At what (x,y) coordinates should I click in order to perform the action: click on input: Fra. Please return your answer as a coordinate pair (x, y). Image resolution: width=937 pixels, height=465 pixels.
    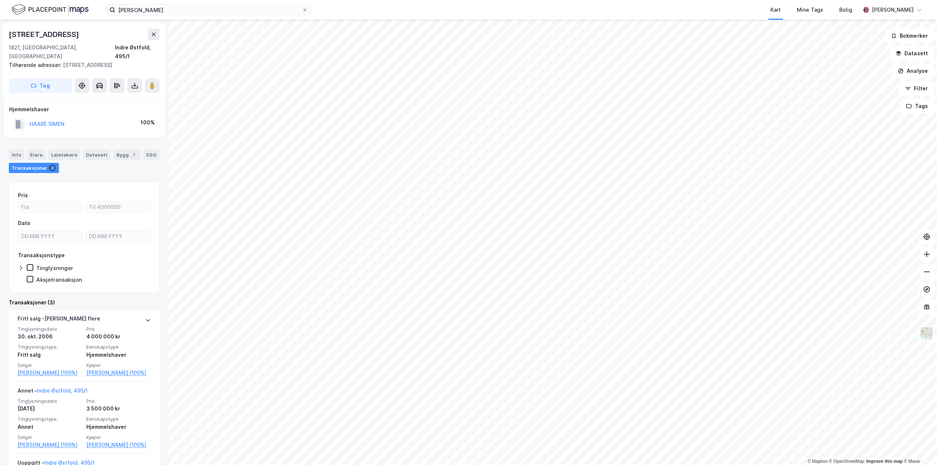
    Looking at the image, I should click on (50, 207).